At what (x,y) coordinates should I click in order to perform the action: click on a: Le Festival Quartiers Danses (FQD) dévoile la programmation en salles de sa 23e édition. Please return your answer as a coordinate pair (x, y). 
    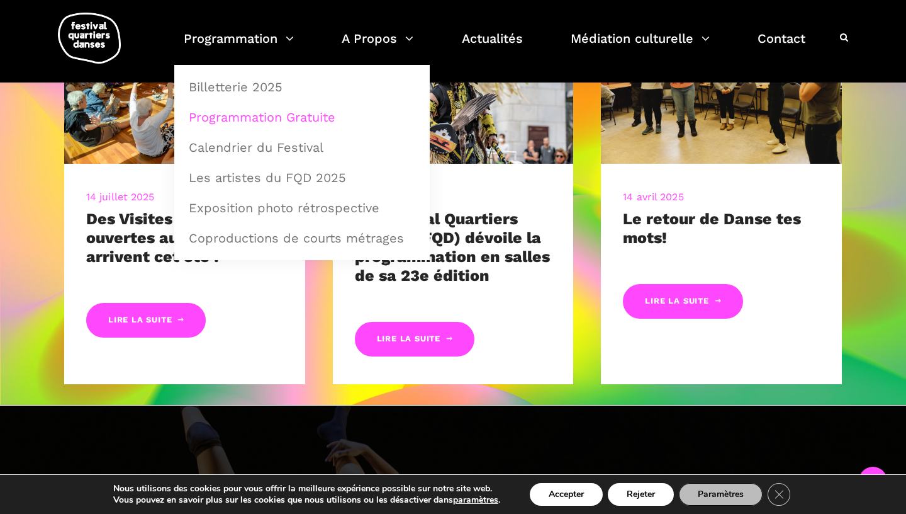
    Looking at the image, I should click on (453, 247).